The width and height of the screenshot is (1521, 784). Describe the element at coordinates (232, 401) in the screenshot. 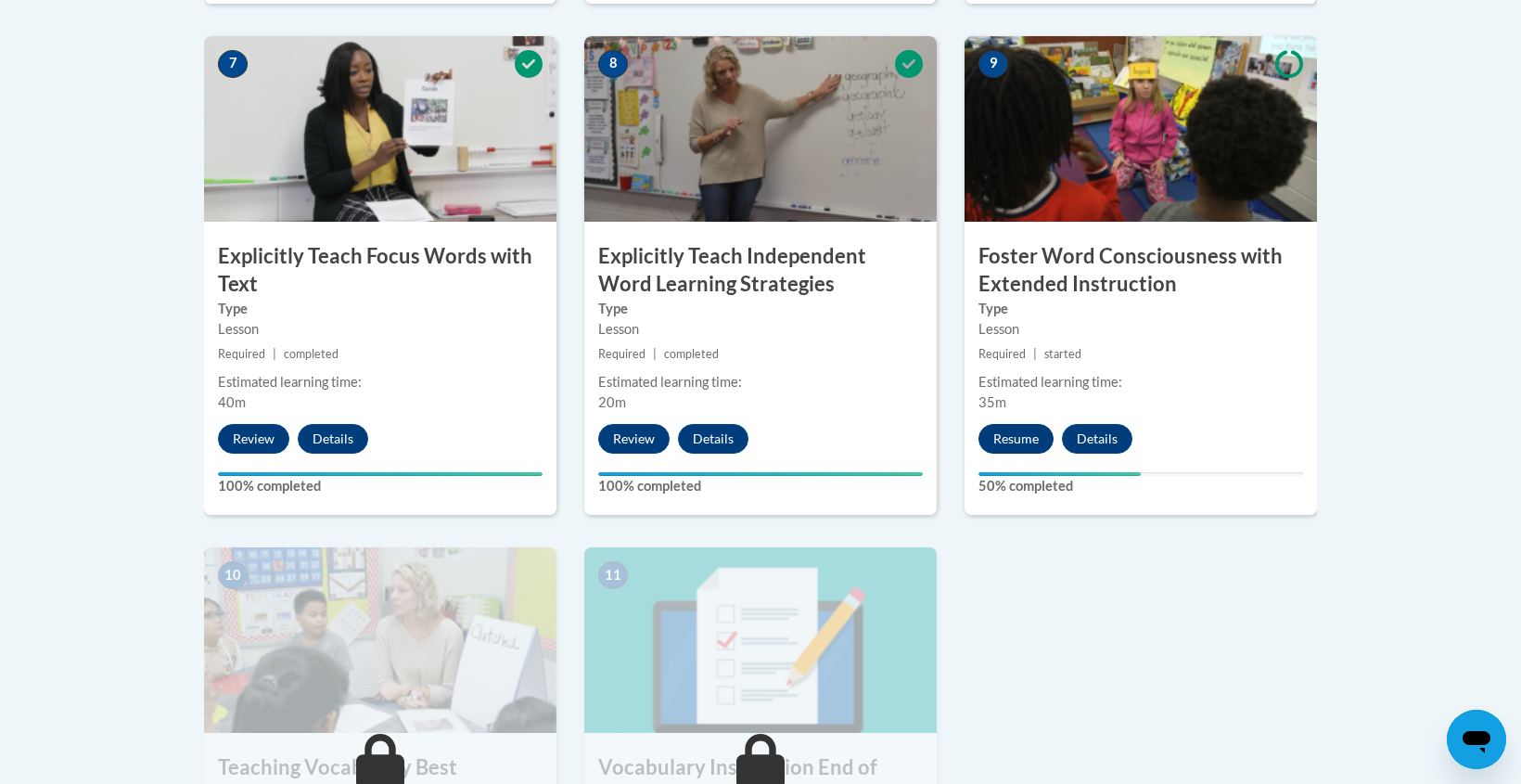

I see `span: 40m` at that location.